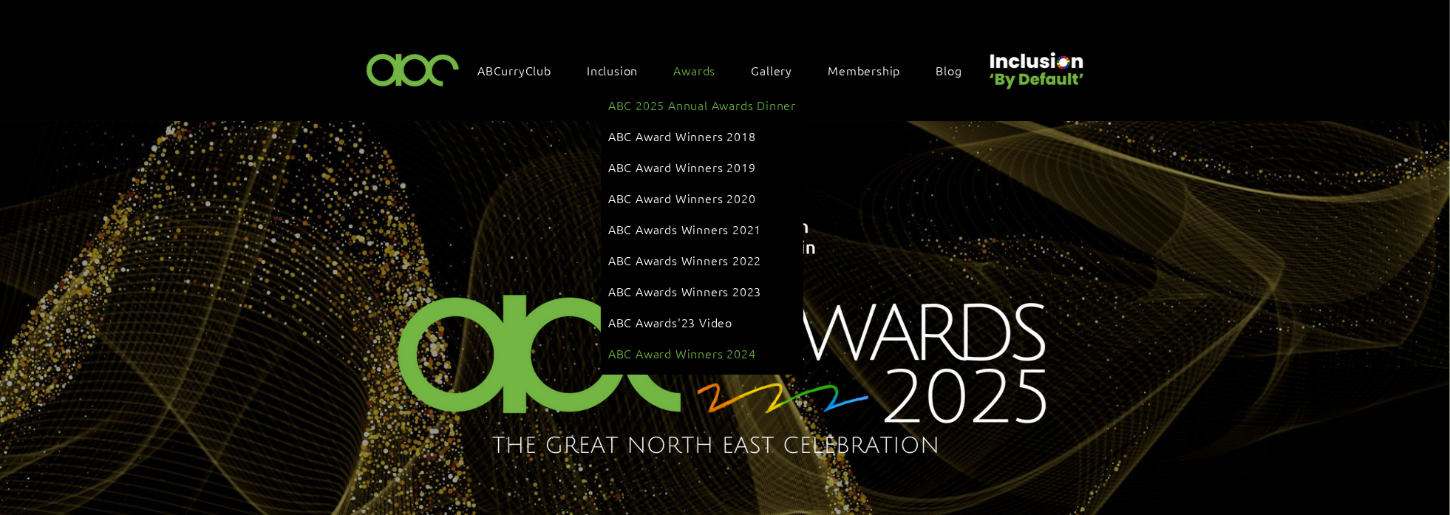 The height and width of the screenshot is (515, 1450). I want to click on a: ABC Award Winners 2020, so click(702, 198).